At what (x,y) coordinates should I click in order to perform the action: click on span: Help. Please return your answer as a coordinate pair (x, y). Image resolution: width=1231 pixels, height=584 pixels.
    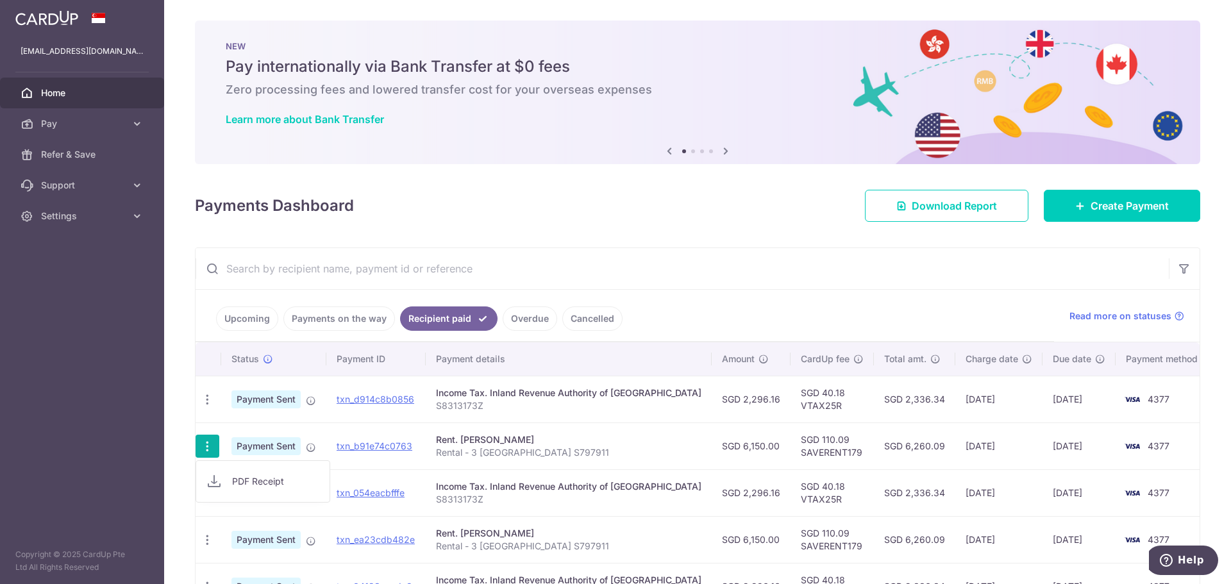
    Looking at the image, I should click on (42, 15).